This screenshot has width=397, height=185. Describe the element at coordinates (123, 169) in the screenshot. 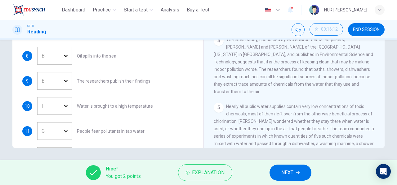

I see `span: Nice!` at that location.